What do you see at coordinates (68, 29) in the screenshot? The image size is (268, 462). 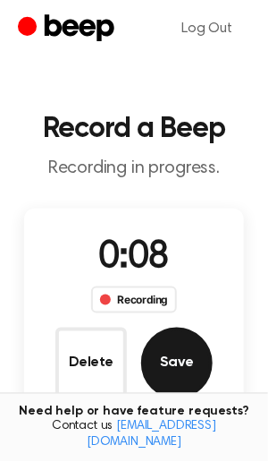 I see `a: Beep` at bounding box center [68, 29].